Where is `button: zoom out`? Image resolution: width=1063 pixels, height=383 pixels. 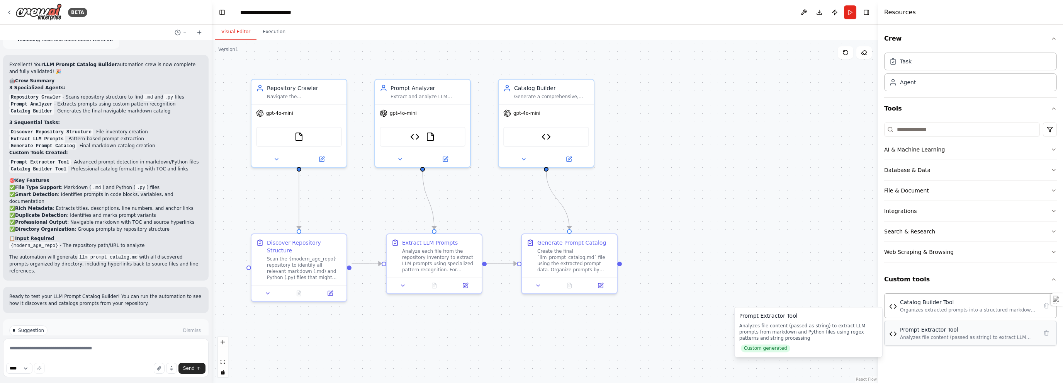 button: zoom out is located at coordinates (223, 352).